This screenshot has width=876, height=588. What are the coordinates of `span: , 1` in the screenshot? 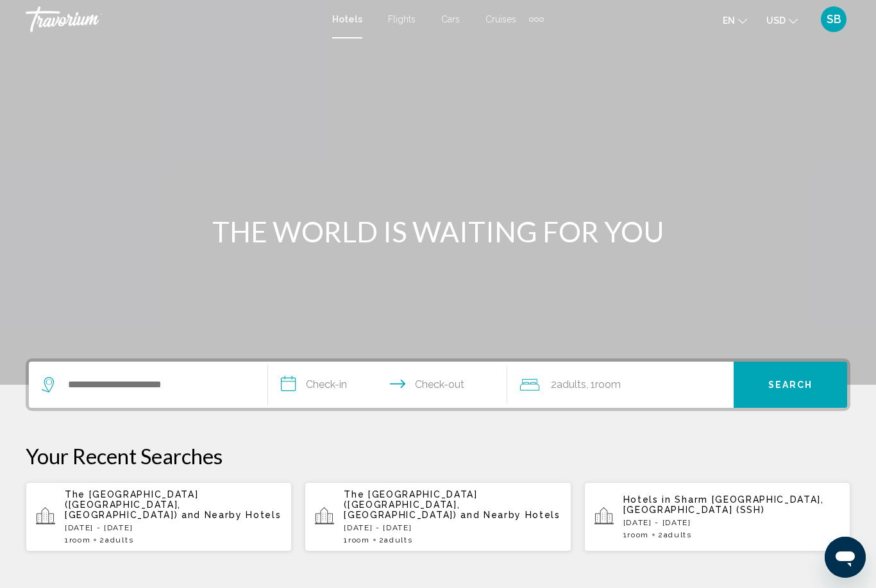 It's located at (604, 385).